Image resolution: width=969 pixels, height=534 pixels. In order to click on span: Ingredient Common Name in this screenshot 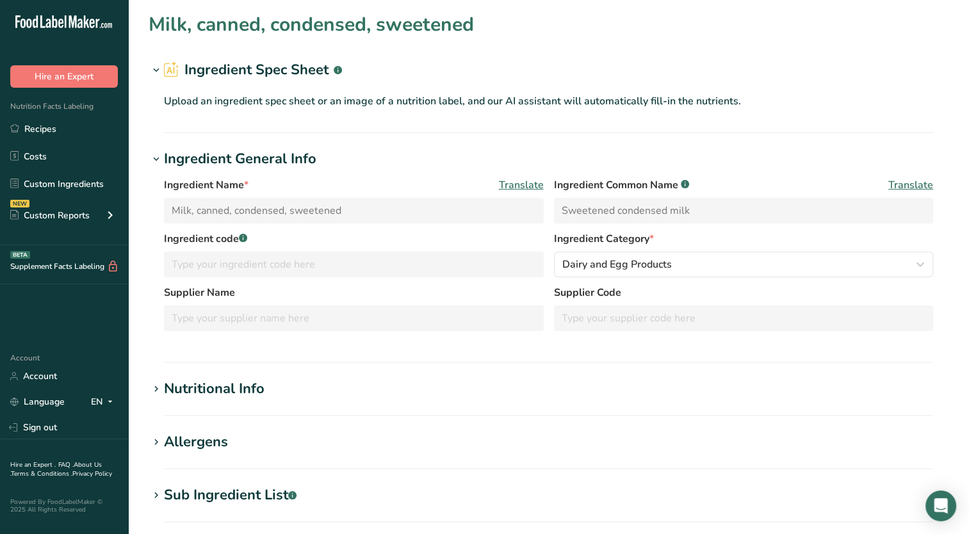, I will do `click(621, 185)`.